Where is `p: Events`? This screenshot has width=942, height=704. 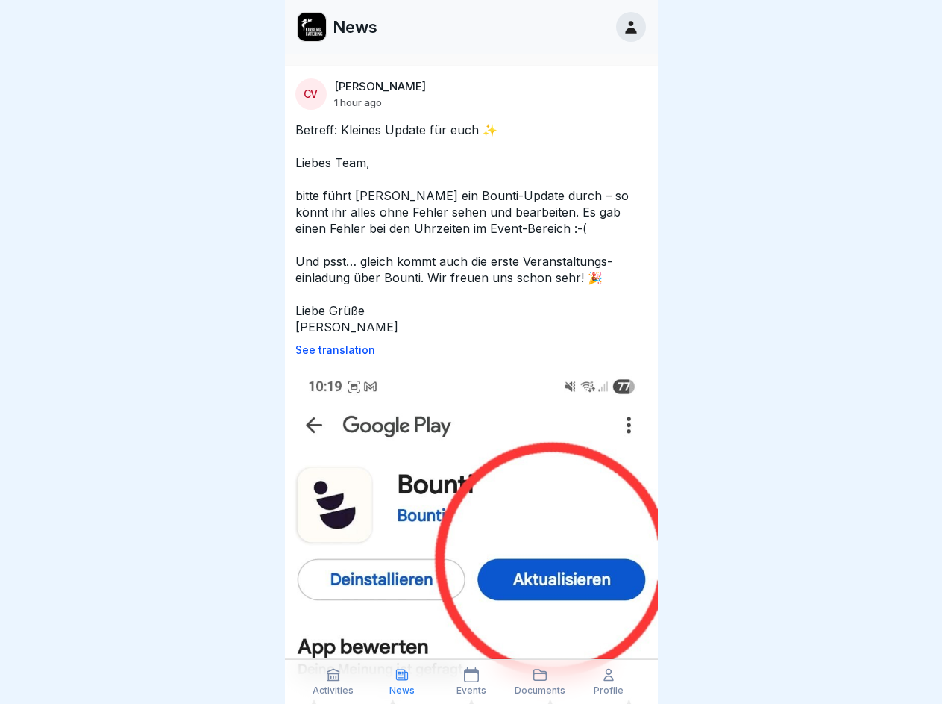 p: Events is located at coordinates (472, 690).